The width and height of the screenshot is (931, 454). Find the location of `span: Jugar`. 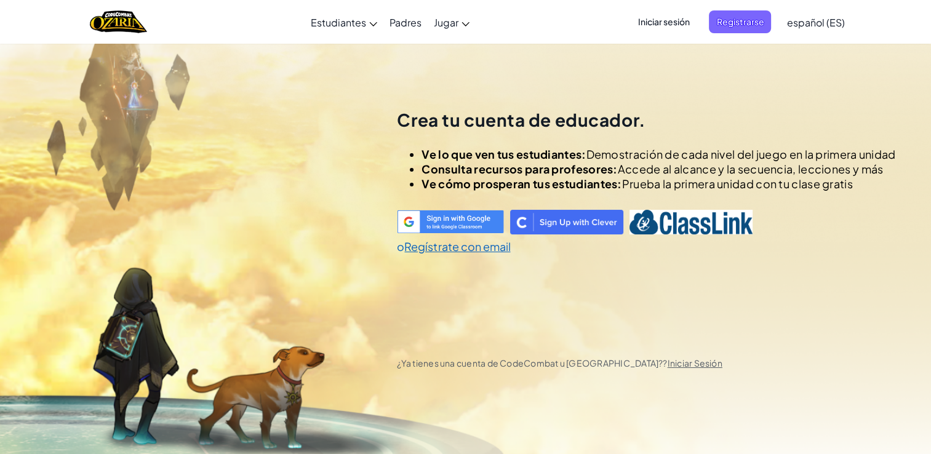

span: Jugar is located at coordinates (446, 22).